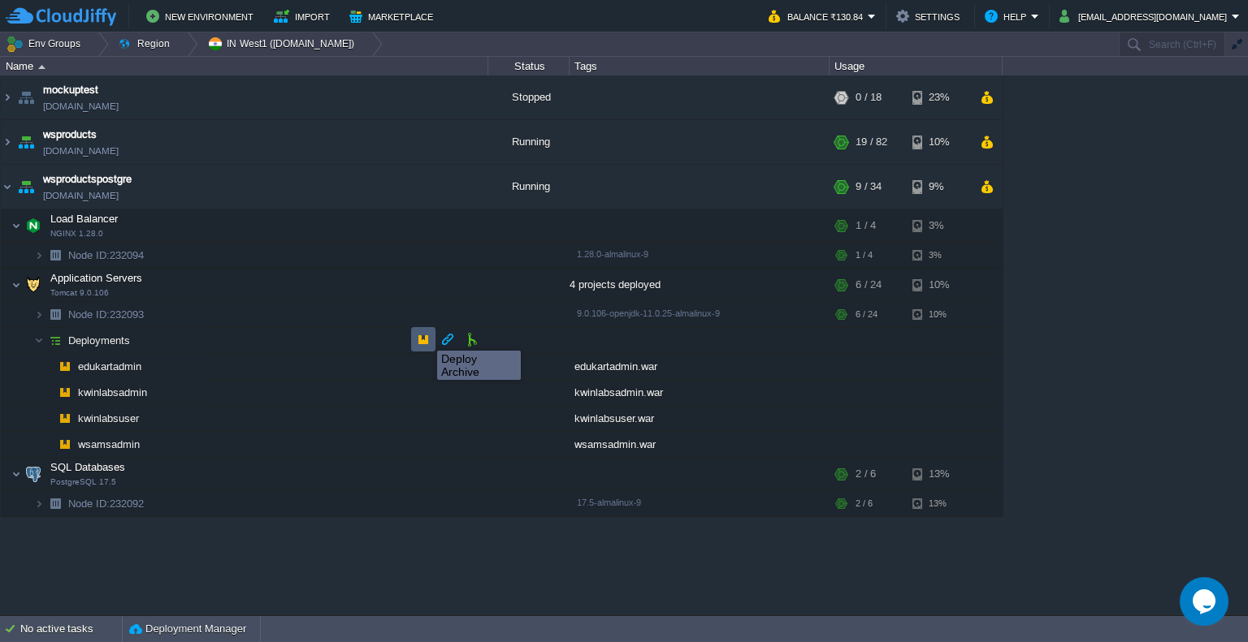 This screenshot has height=642, width=1248. What do you see at coordinates (106, 504) in the screenshot?
I see `span: 232092` at bounding box center [106, 504].